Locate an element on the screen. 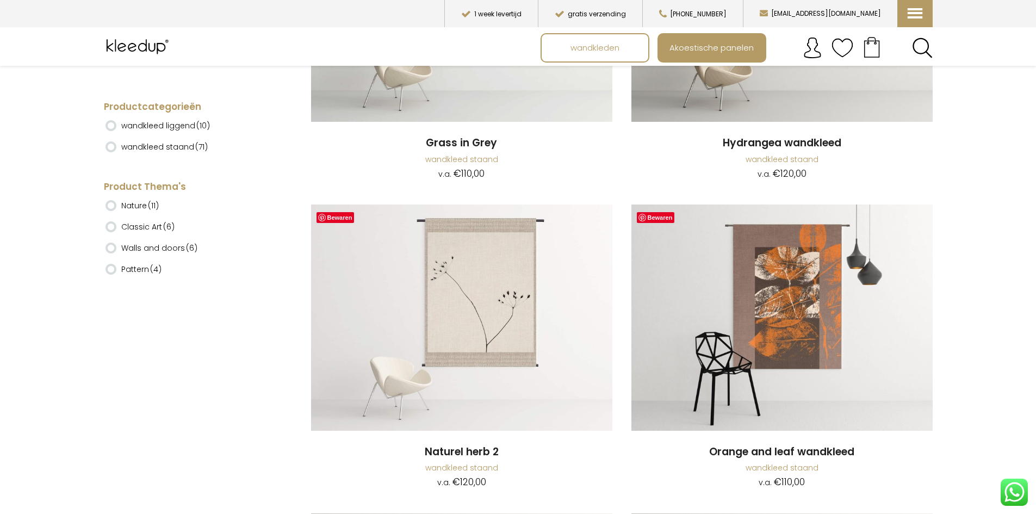 The image size is (1036, 514). img: Naturel Herb 2 is located at coordinates (462, 318).